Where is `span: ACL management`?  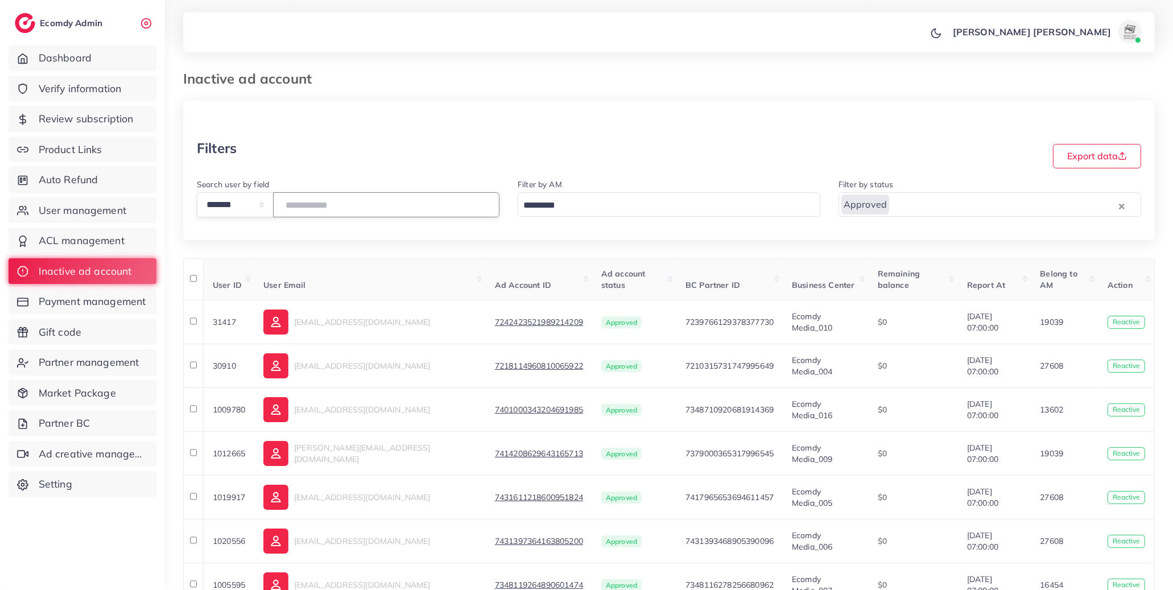
span: ACL management is located at coordinates (81, 241).